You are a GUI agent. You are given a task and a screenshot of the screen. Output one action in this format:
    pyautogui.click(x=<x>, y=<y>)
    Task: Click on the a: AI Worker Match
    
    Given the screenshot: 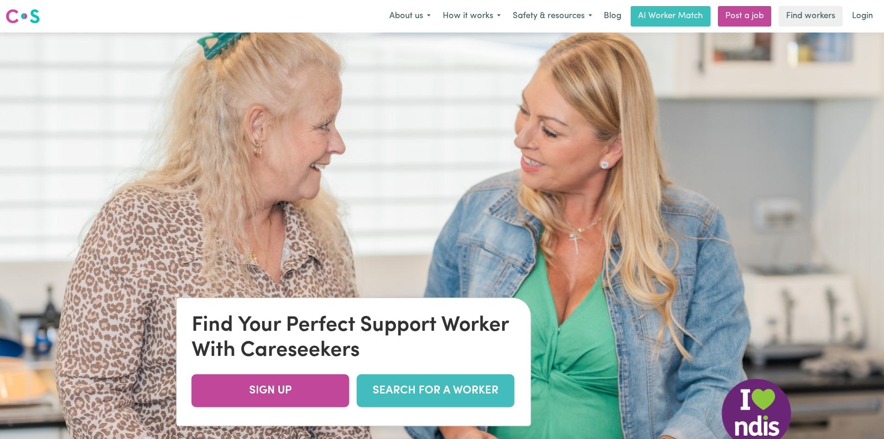 What is the action you would take?
    pyautogui.click(x=671, y=16)
    